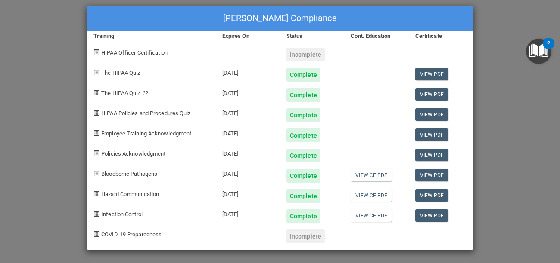 This screenshot has height=263, width=560. I want to click on span: Bloodborne Pathogens, so click(129, 174).